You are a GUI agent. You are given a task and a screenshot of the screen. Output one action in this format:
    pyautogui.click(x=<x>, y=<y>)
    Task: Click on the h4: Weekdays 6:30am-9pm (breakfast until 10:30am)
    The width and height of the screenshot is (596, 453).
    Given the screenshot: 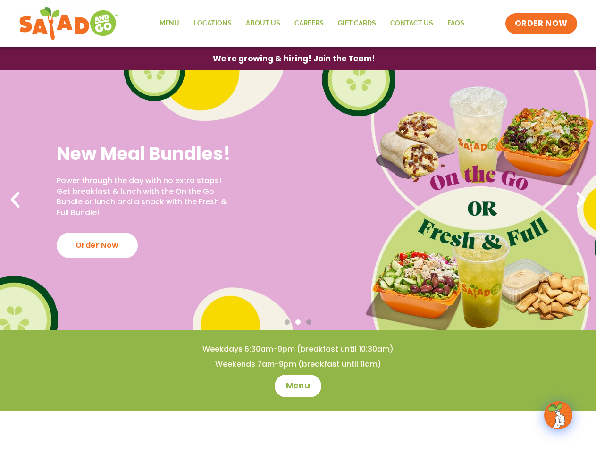 What is the action you would take?
    pyautogui.click(x=298, y=349)
    